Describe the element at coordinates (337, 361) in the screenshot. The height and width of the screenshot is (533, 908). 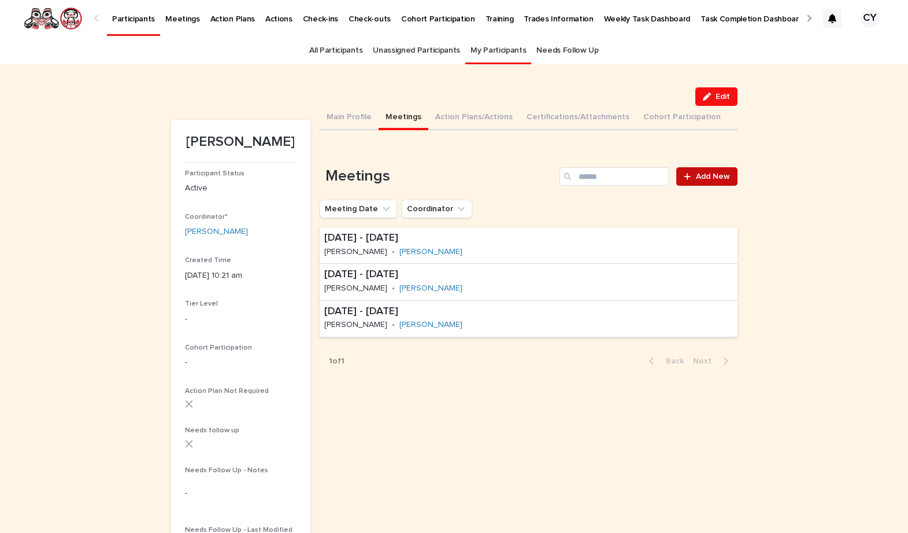
I see `p: 1 of 1` at that location.